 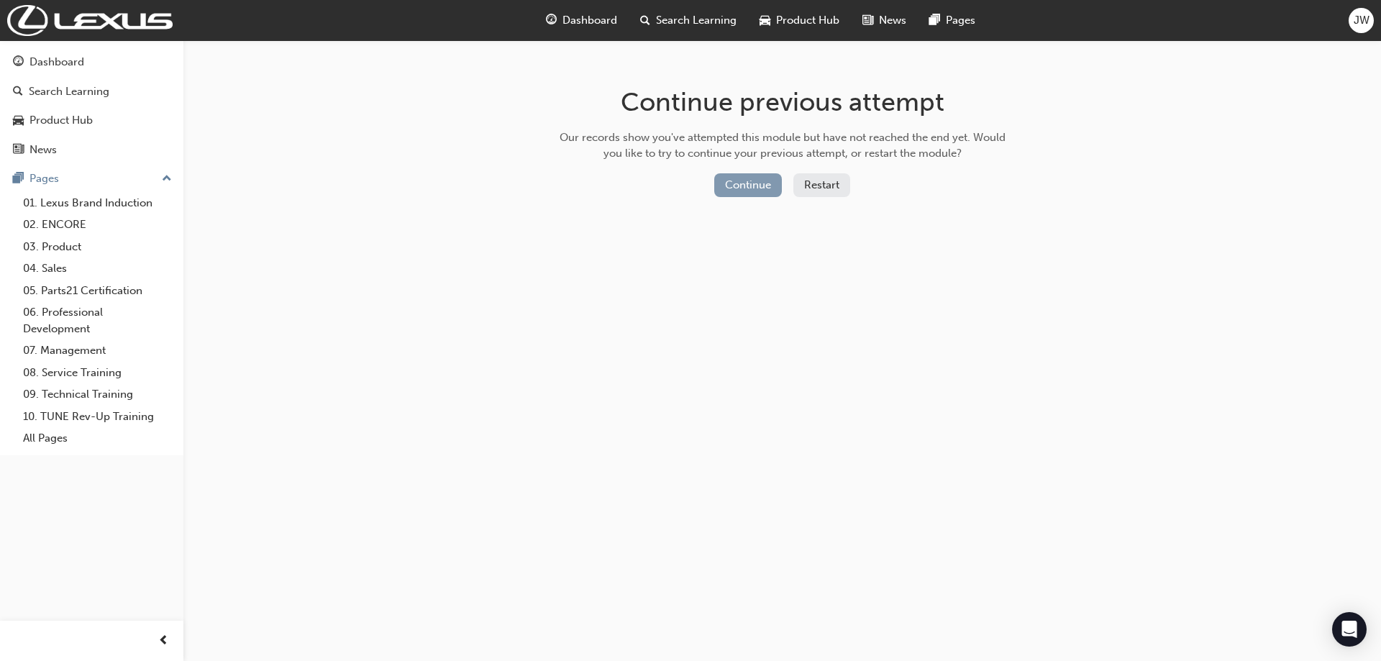 I want to click on a: news-iconNews, so click(x=884, y=20).